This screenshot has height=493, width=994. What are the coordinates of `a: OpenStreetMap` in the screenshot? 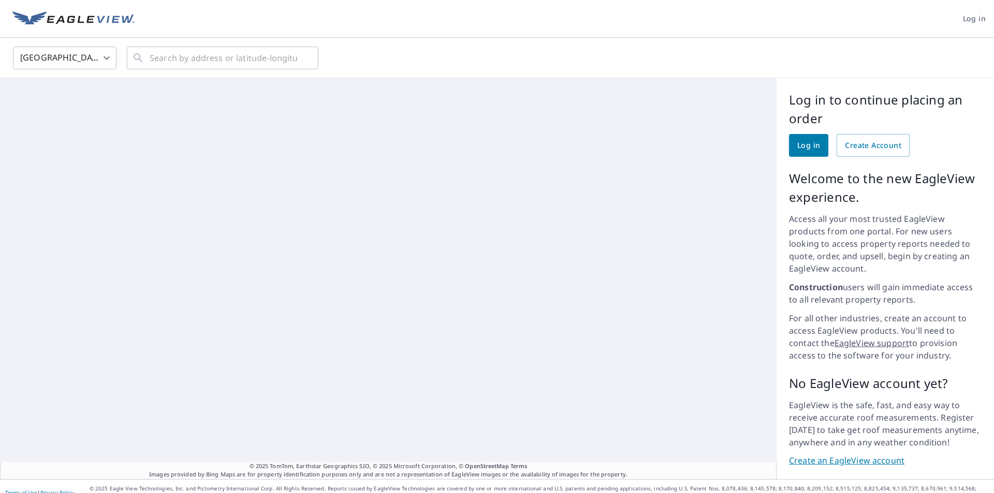 It's located at (487, 466).